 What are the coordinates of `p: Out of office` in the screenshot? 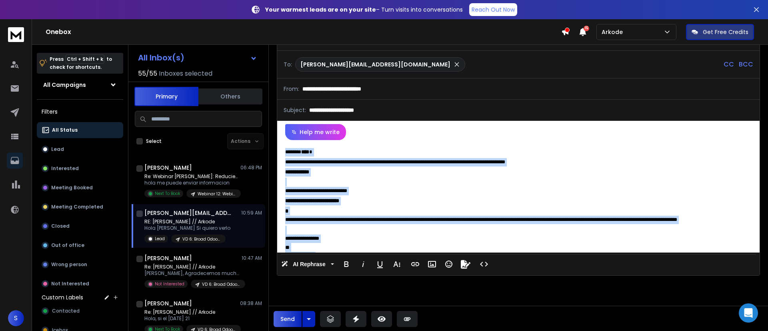 It's located at (68, 245).